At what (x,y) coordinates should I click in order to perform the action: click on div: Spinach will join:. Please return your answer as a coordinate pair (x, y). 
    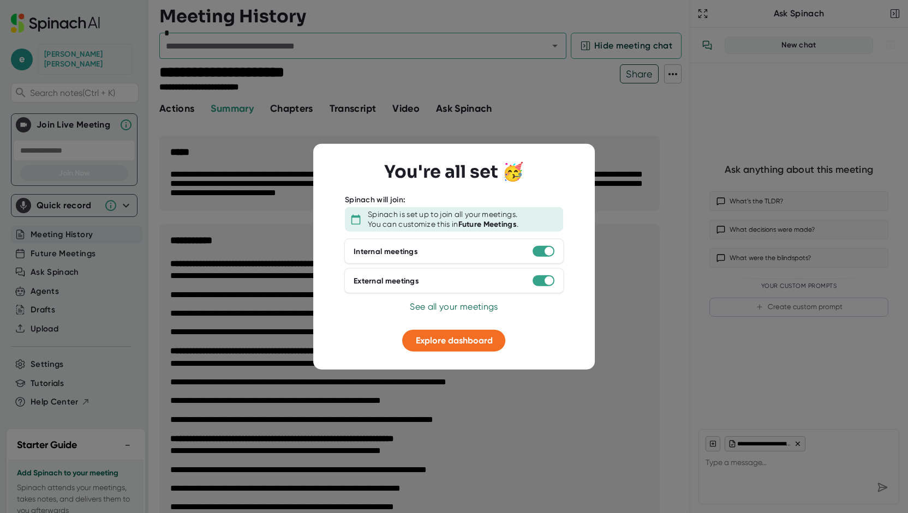
    Looking at the image, I should click on (375, 200).